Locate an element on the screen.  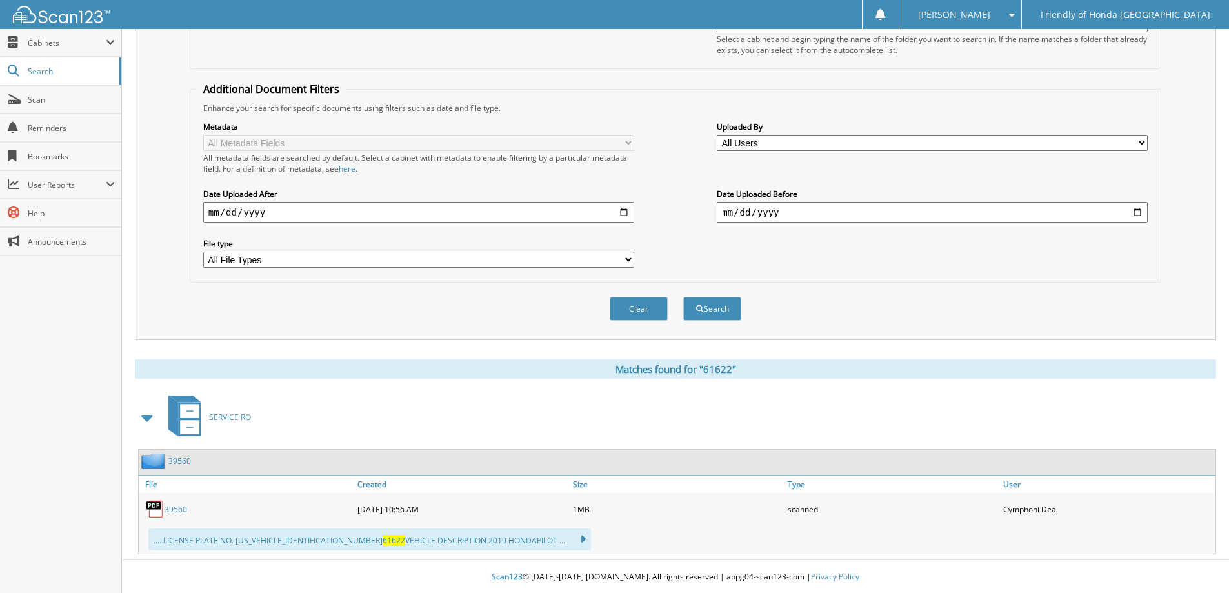
img: scan123-logo-white.svg is located at coordinates (61, 14).